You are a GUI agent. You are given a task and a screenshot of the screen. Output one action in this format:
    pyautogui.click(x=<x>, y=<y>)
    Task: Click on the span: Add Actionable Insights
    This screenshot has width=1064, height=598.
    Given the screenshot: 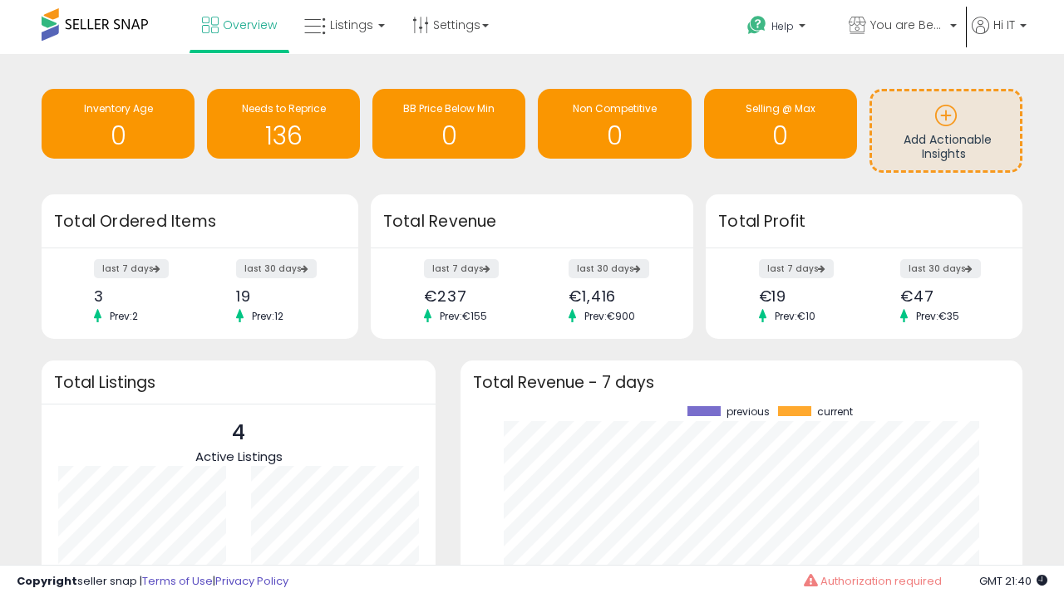 What is the action you would take?
    pyautogui.click(x=948, y=147)
    